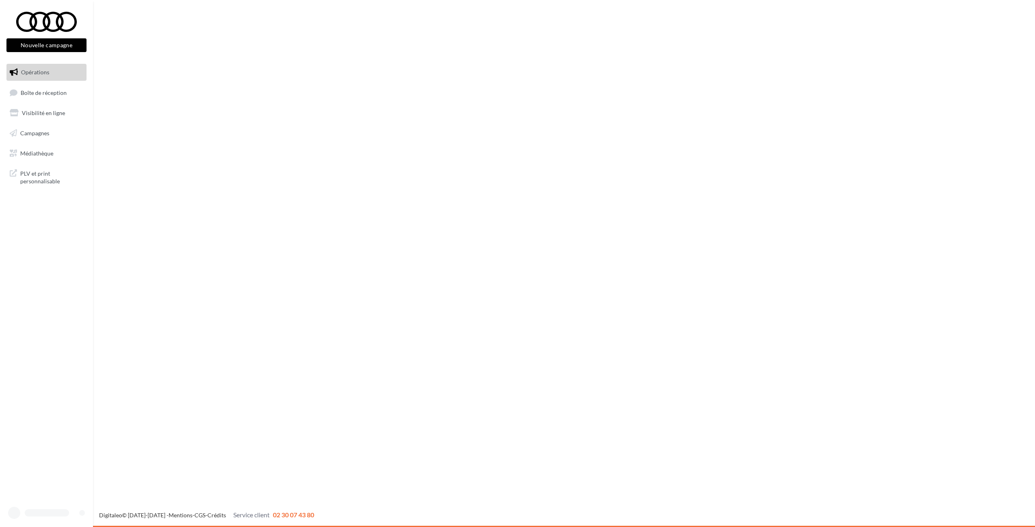  What do you see at coordinates (46, 72) in the screenshot?
I see `a: Opérations` at bounding box center [46, 72].